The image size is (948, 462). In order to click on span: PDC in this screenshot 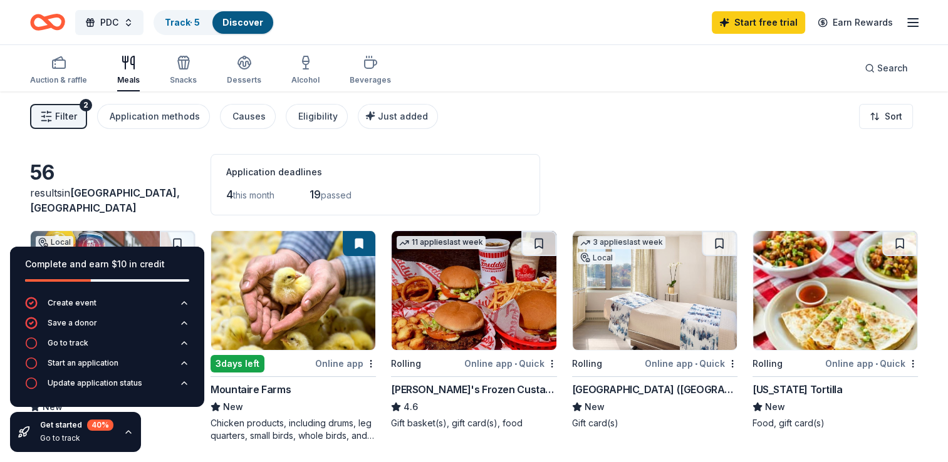, I will do `click(109, 23)`.